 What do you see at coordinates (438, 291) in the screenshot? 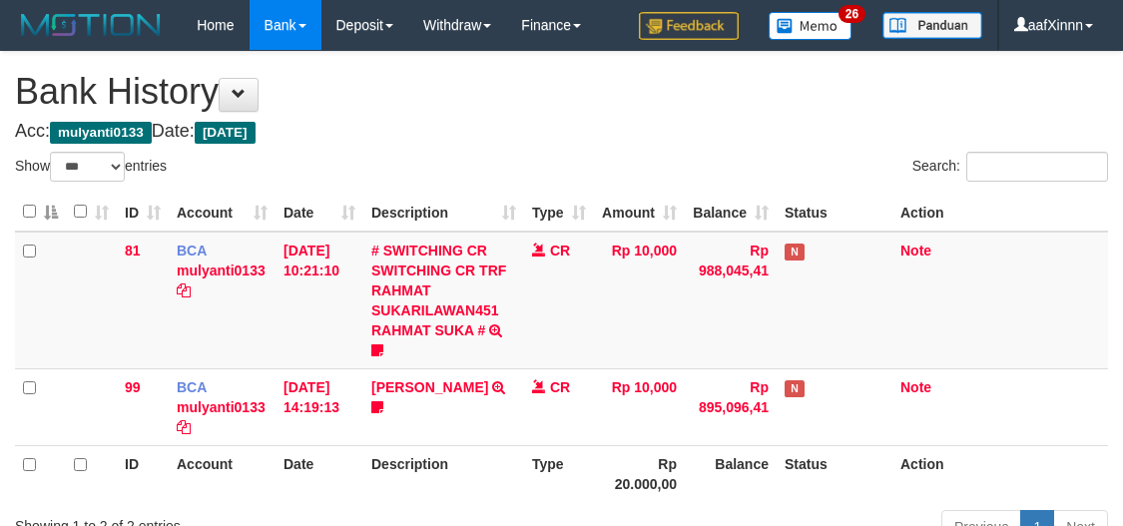
I see `a: # SWITCHING CR SWITCHING CR TRF RAHMAT SUKARILAWAN451 RAHMAT SUKA #` at bounding box center [438, 291].